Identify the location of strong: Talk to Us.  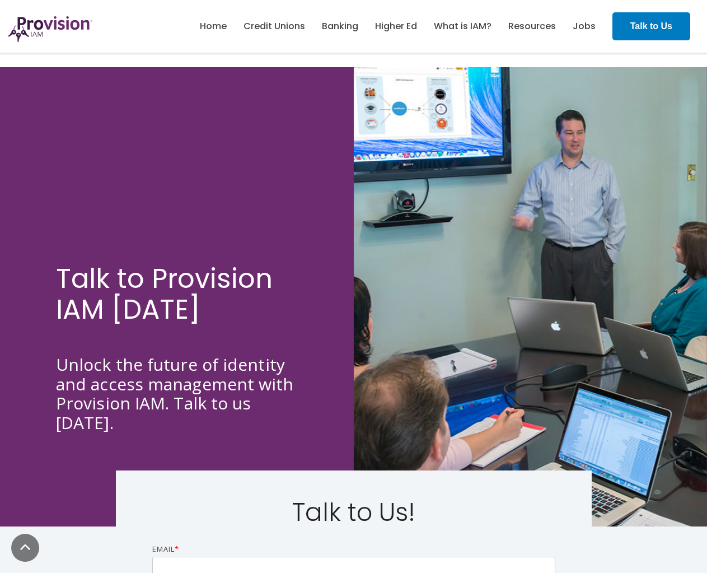
(651, 26).